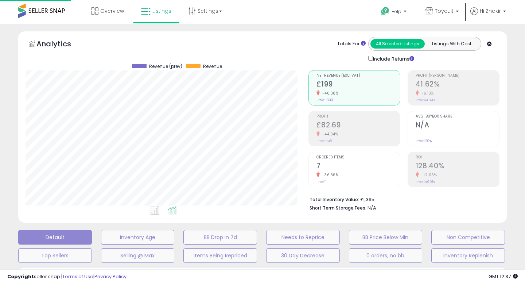 This screenshot has width=525, height=284. Describe the element at coordinates (395, 12) in the screenshot. I see `a: Help` at that location.